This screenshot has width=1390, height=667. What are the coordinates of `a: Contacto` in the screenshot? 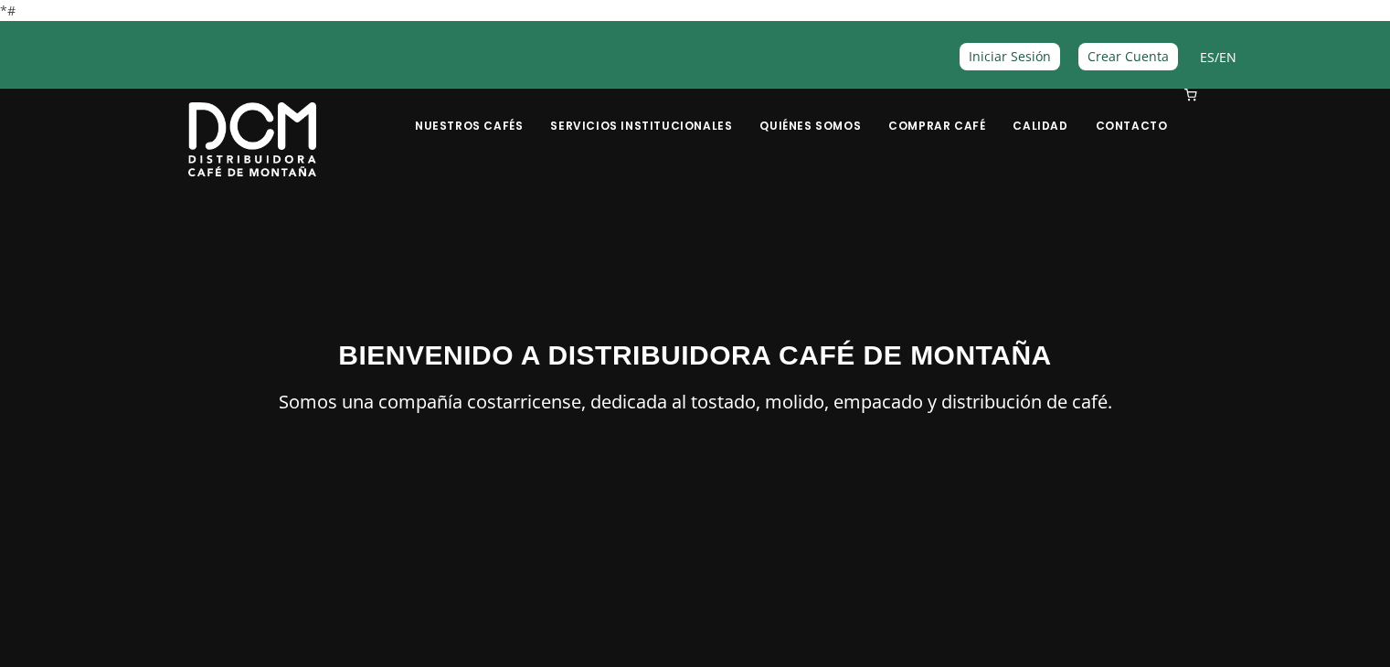 It's located at (1132, 112).